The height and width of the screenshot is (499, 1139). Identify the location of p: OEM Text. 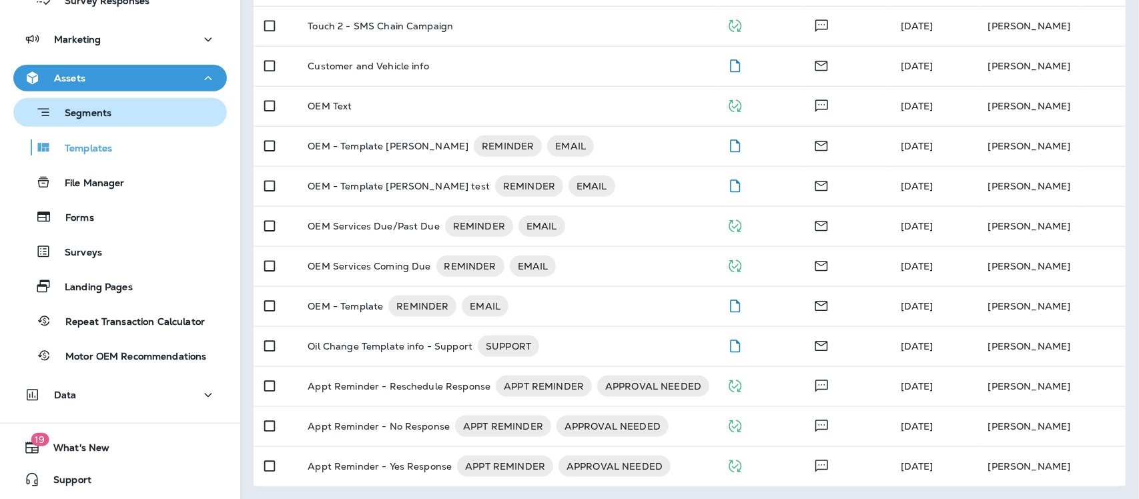
(330, 106).